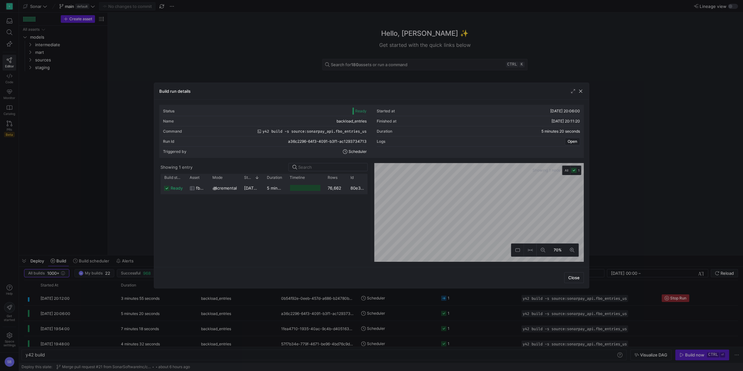 This screenshot has height=371, width=743. What do you see at coordinates (357, 152) in the screenshot?
I see `span: Scheduler` at bounding box center [357, 152].